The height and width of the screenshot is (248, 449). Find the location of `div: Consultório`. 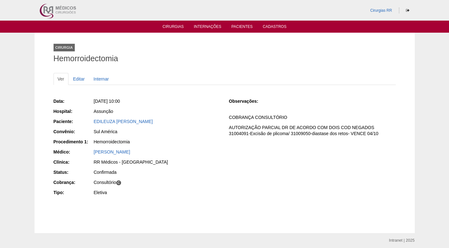

div: Consultório is located at coordinates (157, 182).